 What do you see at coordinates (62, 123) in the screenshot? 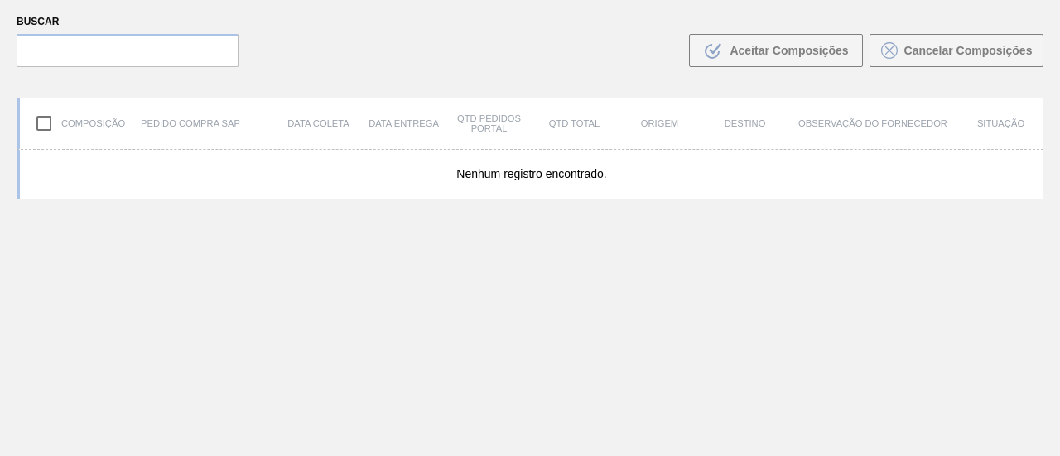
I see `div: Composição` at bounding box center [62, 123].